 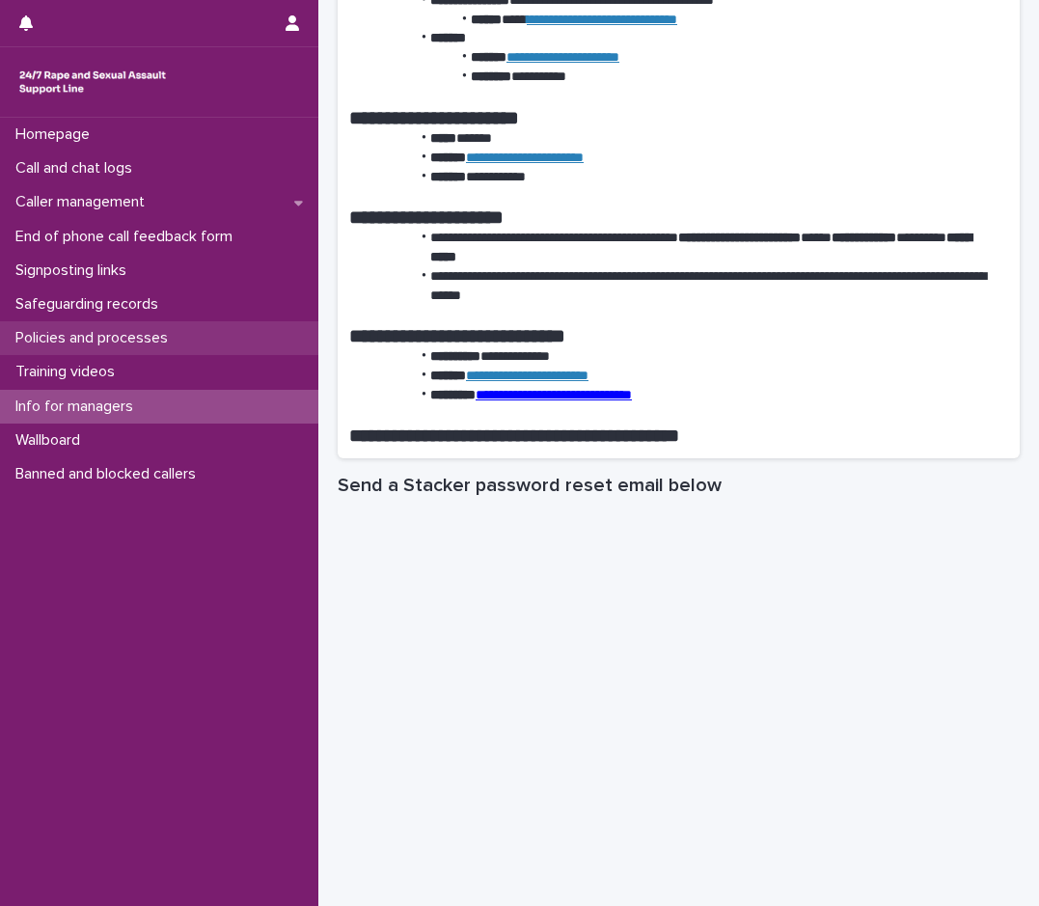 What do you see at coordinates (68, 371) in the screenshot?
I see `p: Training videos` at bounding box center [68, 371].